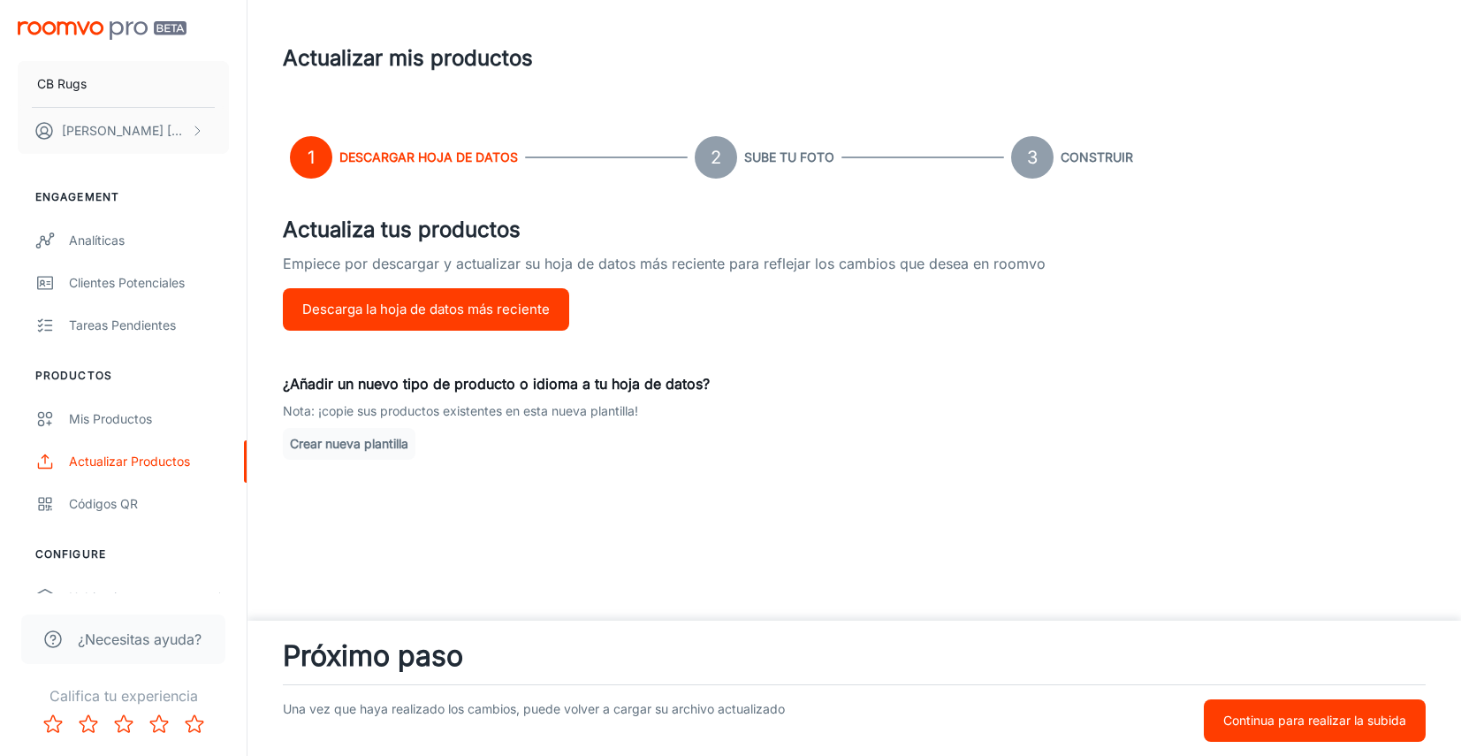 The width and height of the screenshot is (1461, 756). Describe the element at coordinates (1314, 720) in the screenshot. I see `p: Continua para realizar la subida` at that location.